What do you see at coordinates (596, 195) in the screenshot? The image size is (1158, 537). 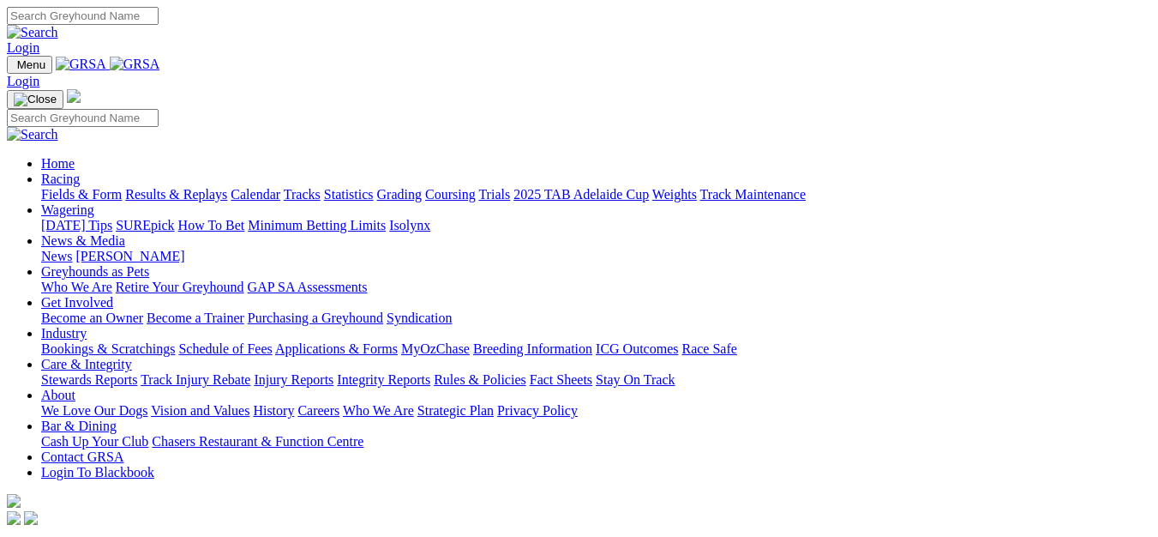 I see `div: Racing` at bounding box center [596, 195].